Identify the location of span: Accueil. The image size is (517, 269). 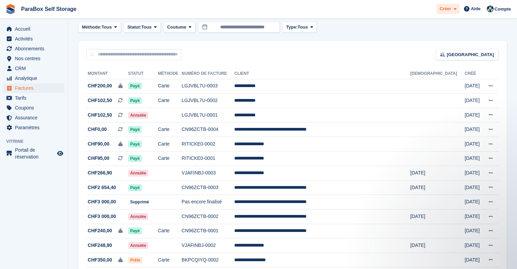
(35, 29).